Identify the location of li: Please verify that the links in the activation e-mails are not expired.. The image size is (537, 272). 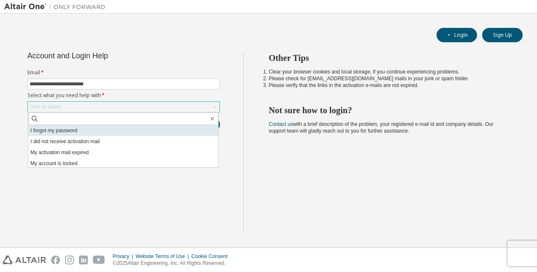
(388, 85).